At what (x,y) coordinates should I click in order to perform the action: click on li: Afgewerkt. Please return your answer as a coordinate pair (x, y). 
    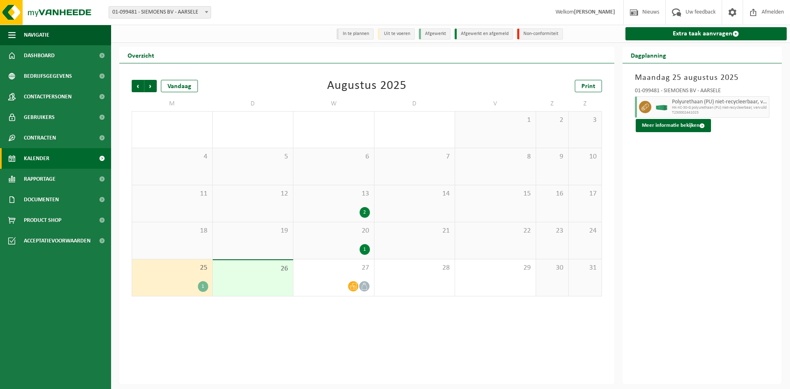
    Looking at the image, I should click on (435, 34).